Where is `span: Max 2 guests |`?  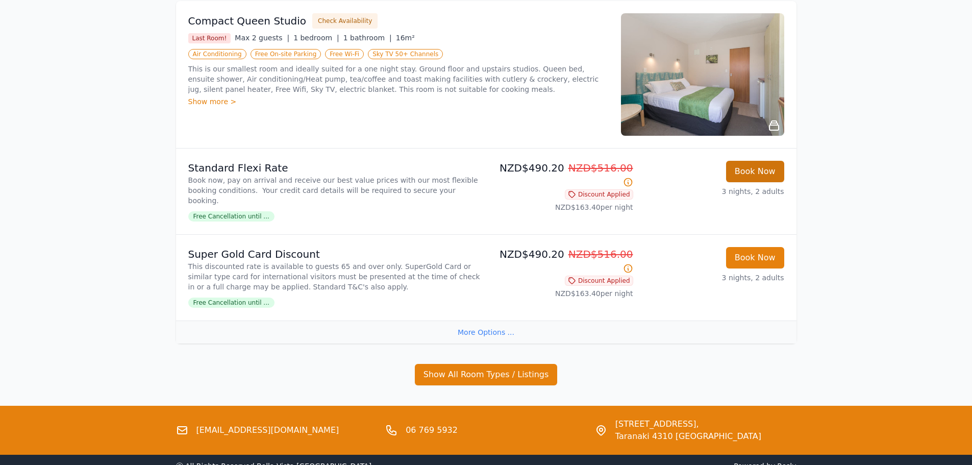 span: Max 2 guests | is located at coordinates (262, 38).